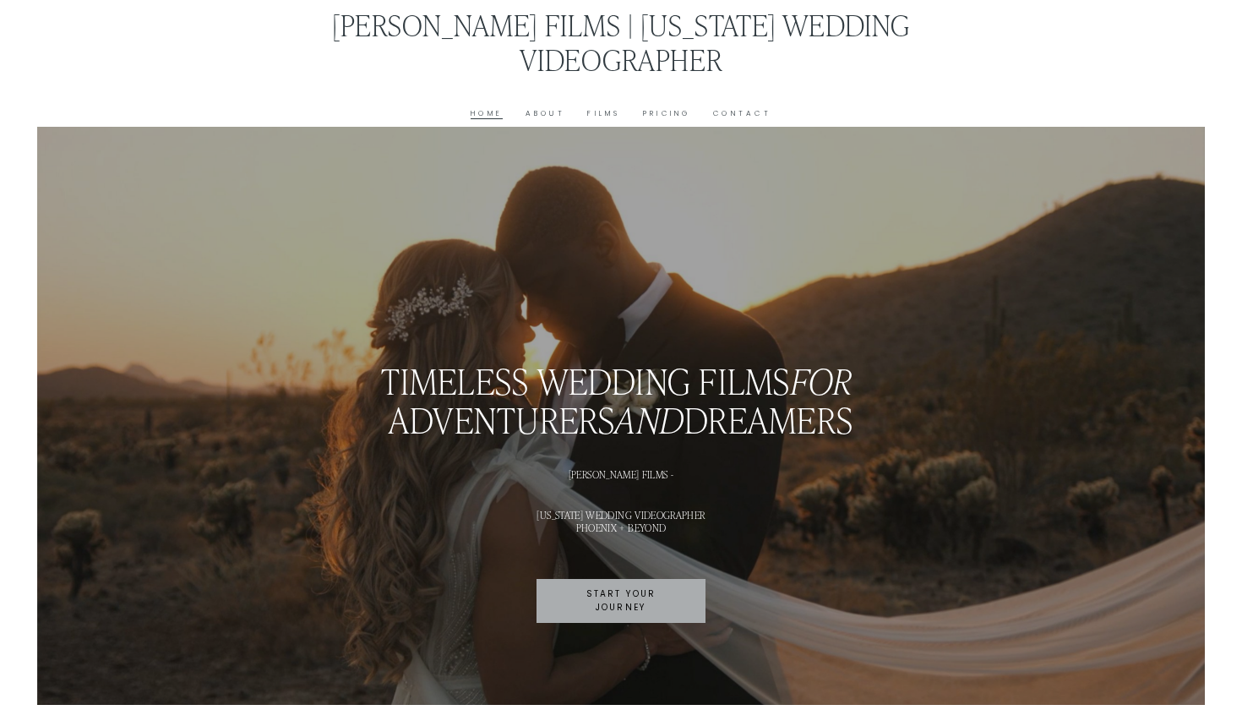  What do you see at coordinates (822, 380) in the screenshot?
I see `em: for` at bounding box center [822, 380].